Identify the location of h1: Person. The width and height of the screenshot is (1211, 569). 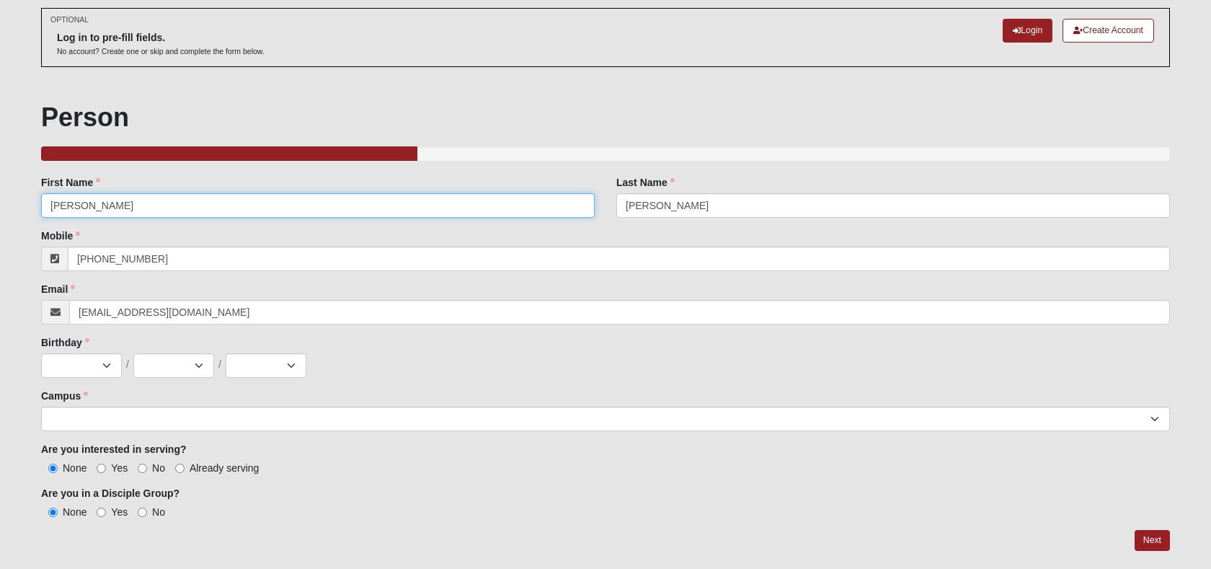
(605, 117).